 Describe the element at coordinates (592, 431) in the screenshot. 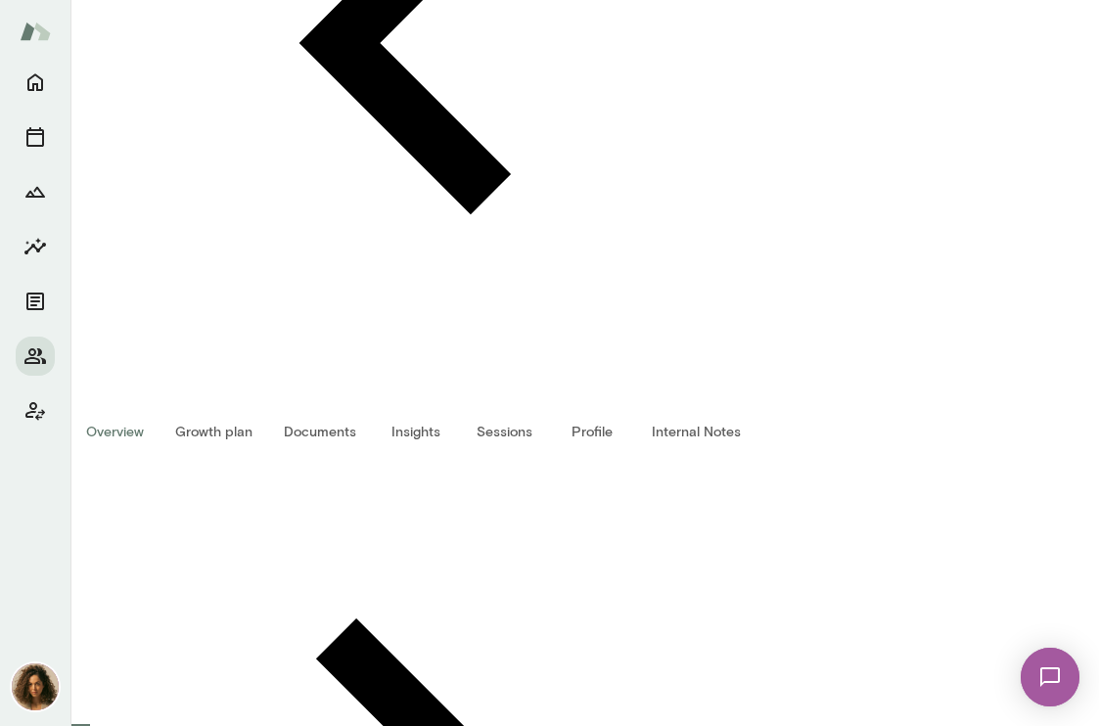

I see `button: Profile` at that location.